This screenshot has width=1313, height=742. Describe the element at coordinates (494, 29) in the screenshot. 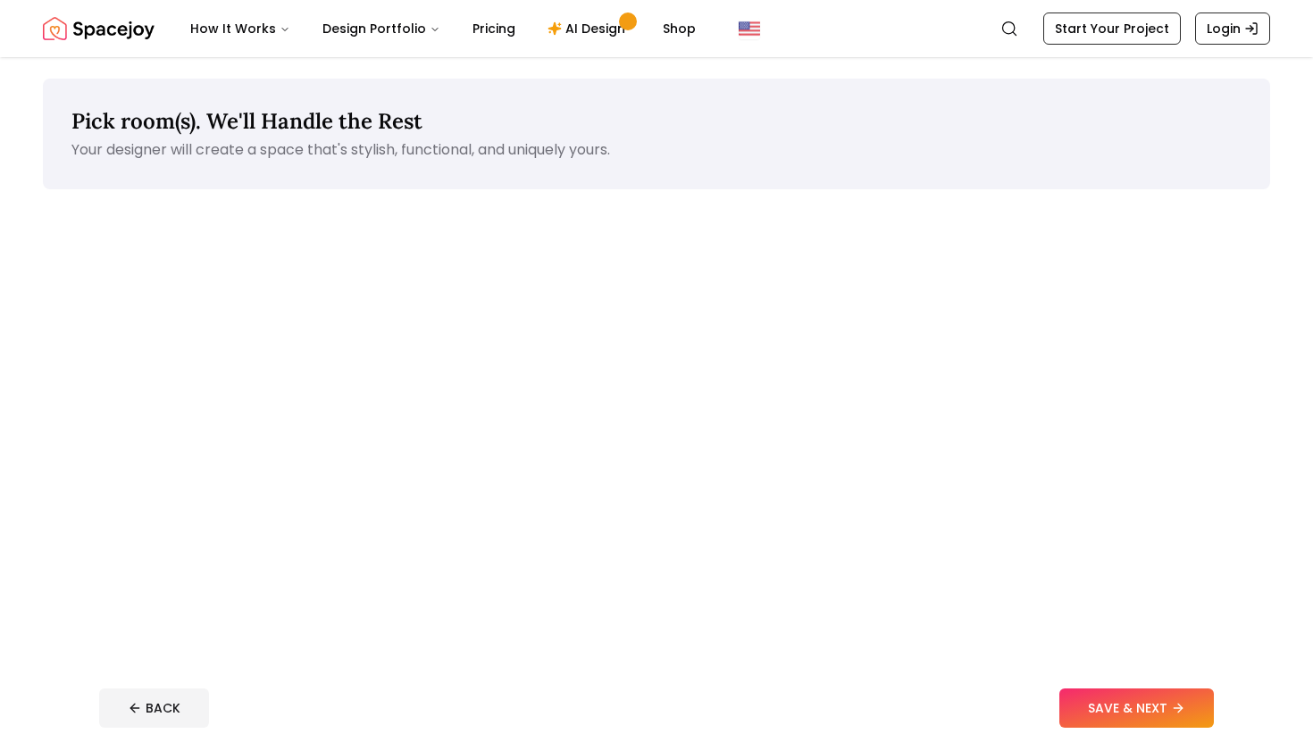

I see `a: Pricing` at that location.